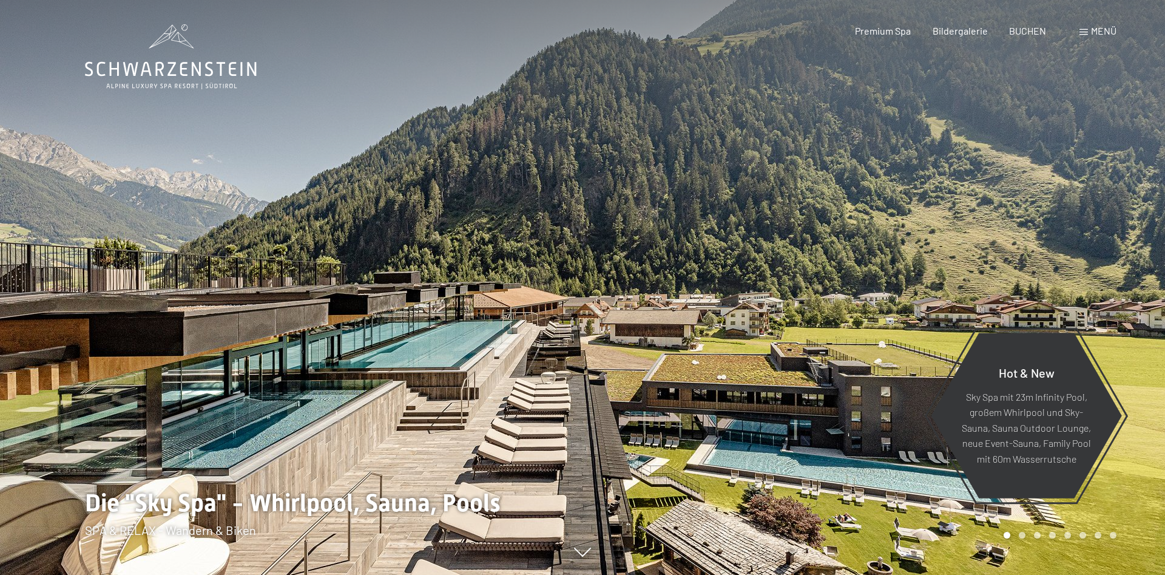 This screenshot has width=1165, height=575. Describe the element at coordinates (883, 30) in the screenshot. I see `a: Premium Spa` at that location.